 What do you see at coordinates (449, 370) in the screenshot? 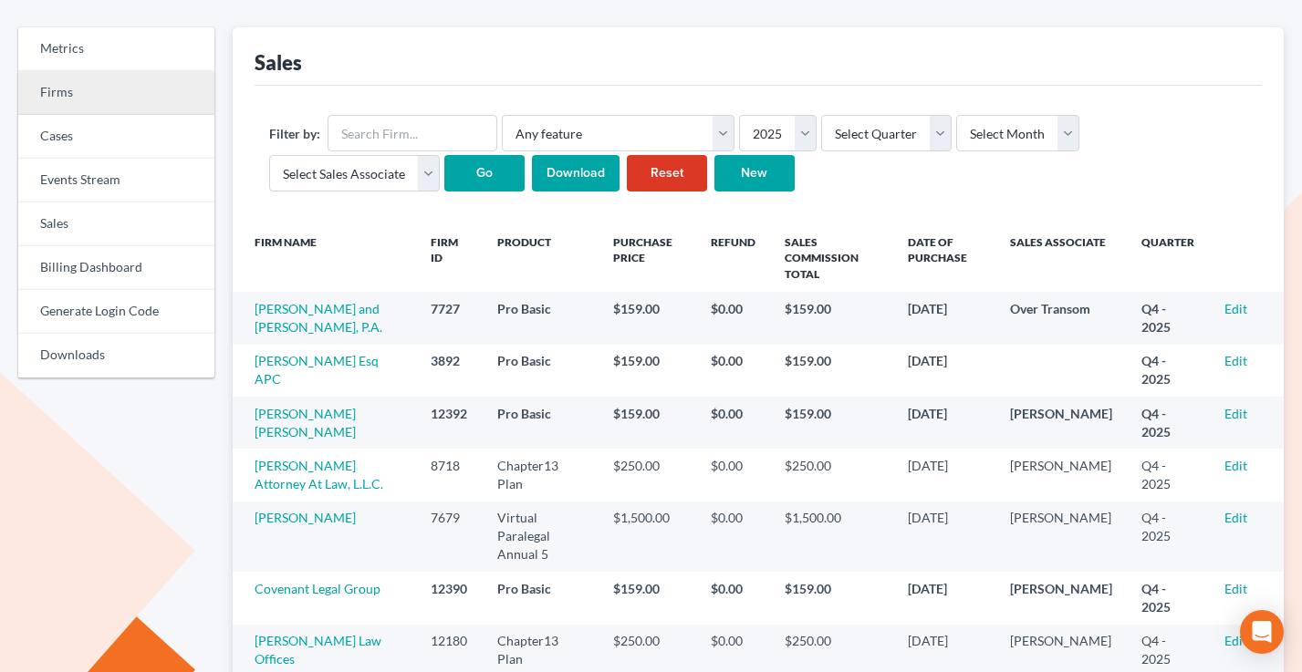
I see `td: 3892` at bounding box center [449, 370].